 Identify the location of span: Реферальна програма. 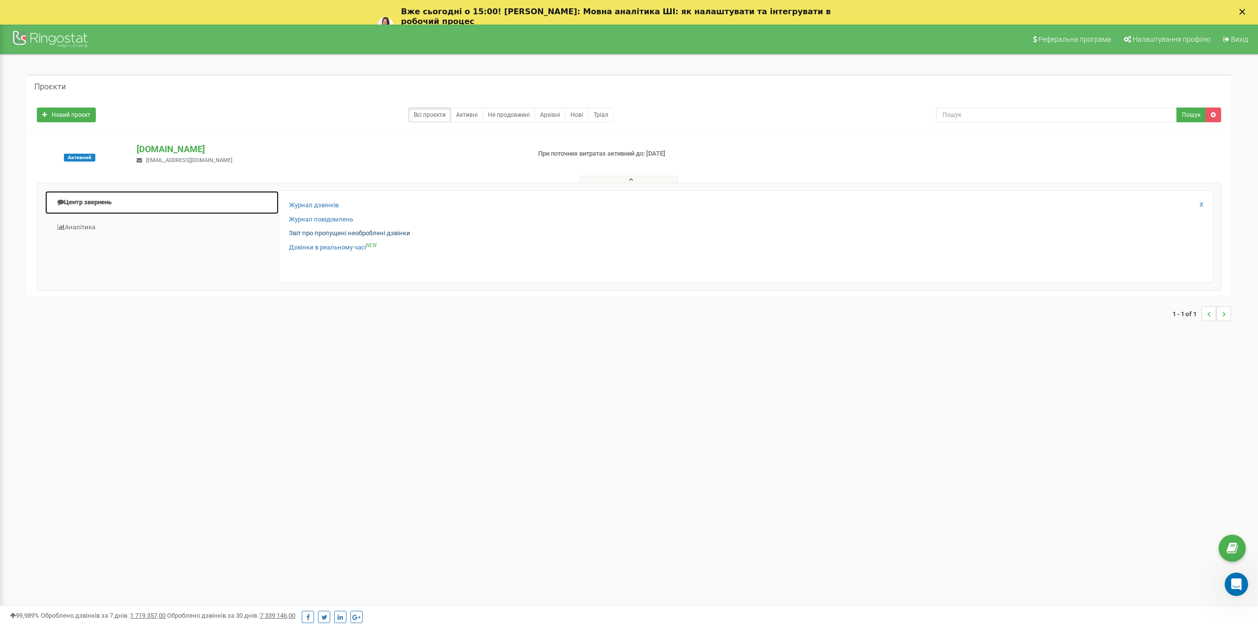
(1074, 39).